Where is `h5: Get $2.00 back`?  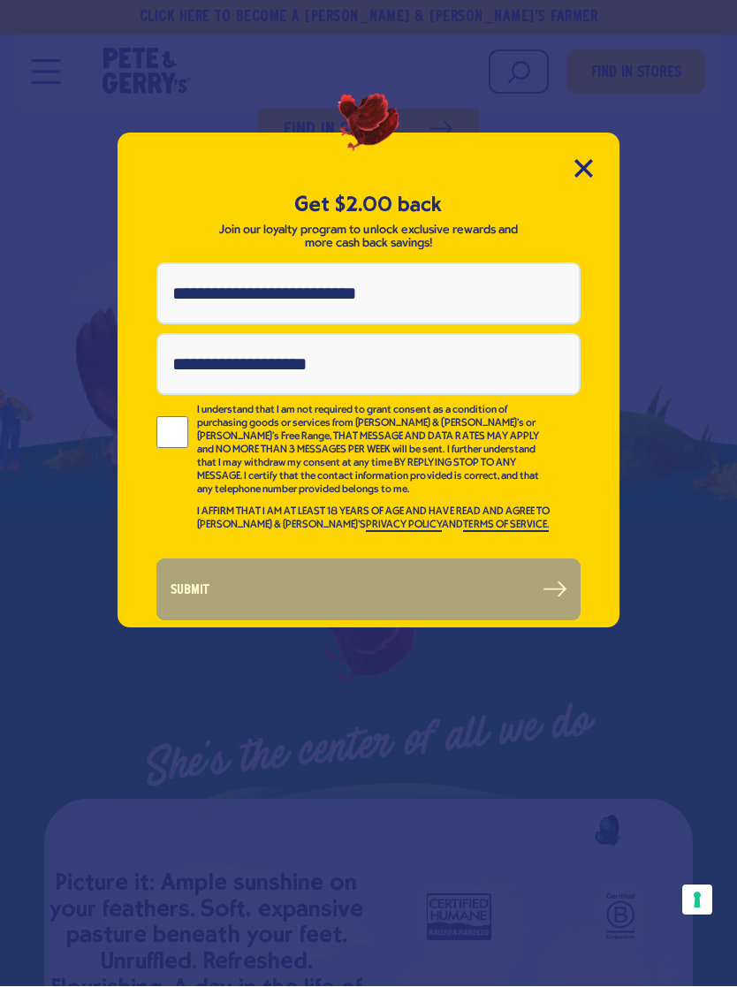 h5: Get $2.00 back is located at coordinates (368, 205).